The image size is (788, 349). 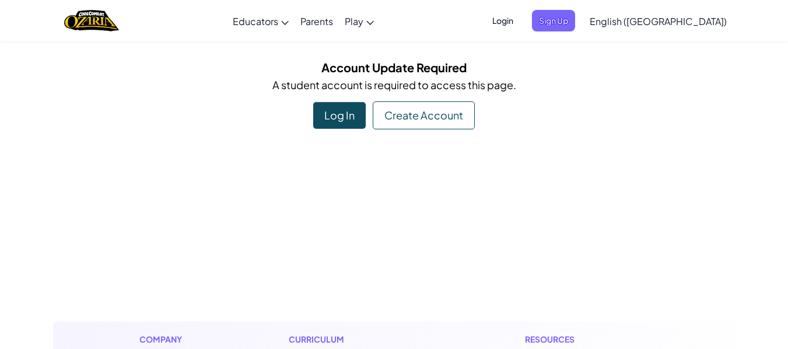 What do you see at coordinates (553, 20) in the screenshot?
I see `button: Sign Up` at bounding box center [553, 20].